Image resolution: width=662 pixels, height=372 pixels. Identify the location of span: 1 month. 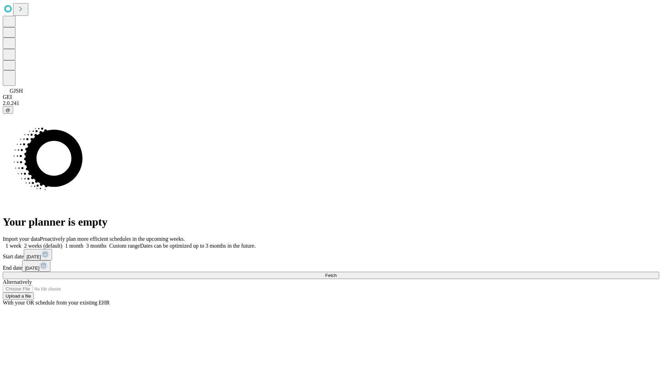
(74, 246).